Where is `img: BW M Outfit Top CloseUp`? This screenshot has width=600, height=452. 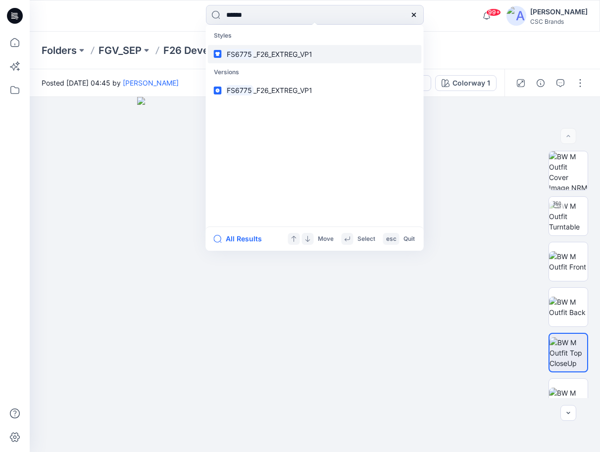
img: BW M Outfit Top CloseUp is located at coordinates (568, 353).